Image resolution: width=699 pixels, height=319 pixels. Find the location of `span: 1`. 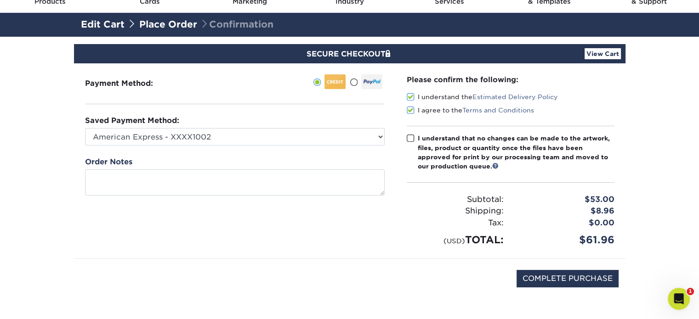

span: 1 is located at coordinates (690, 292).